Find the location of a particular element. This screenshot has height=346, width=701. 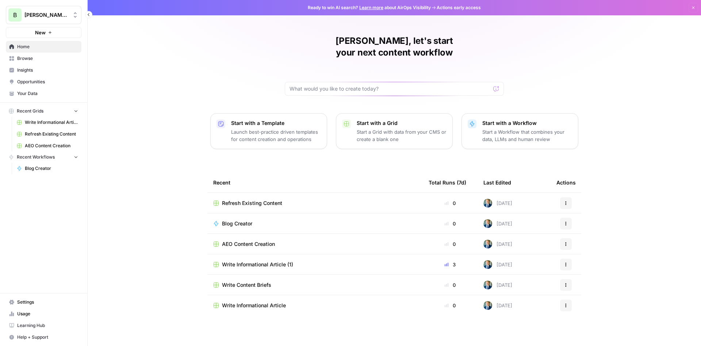

a: Write Content Briefs is located at coordinates (315, 285).